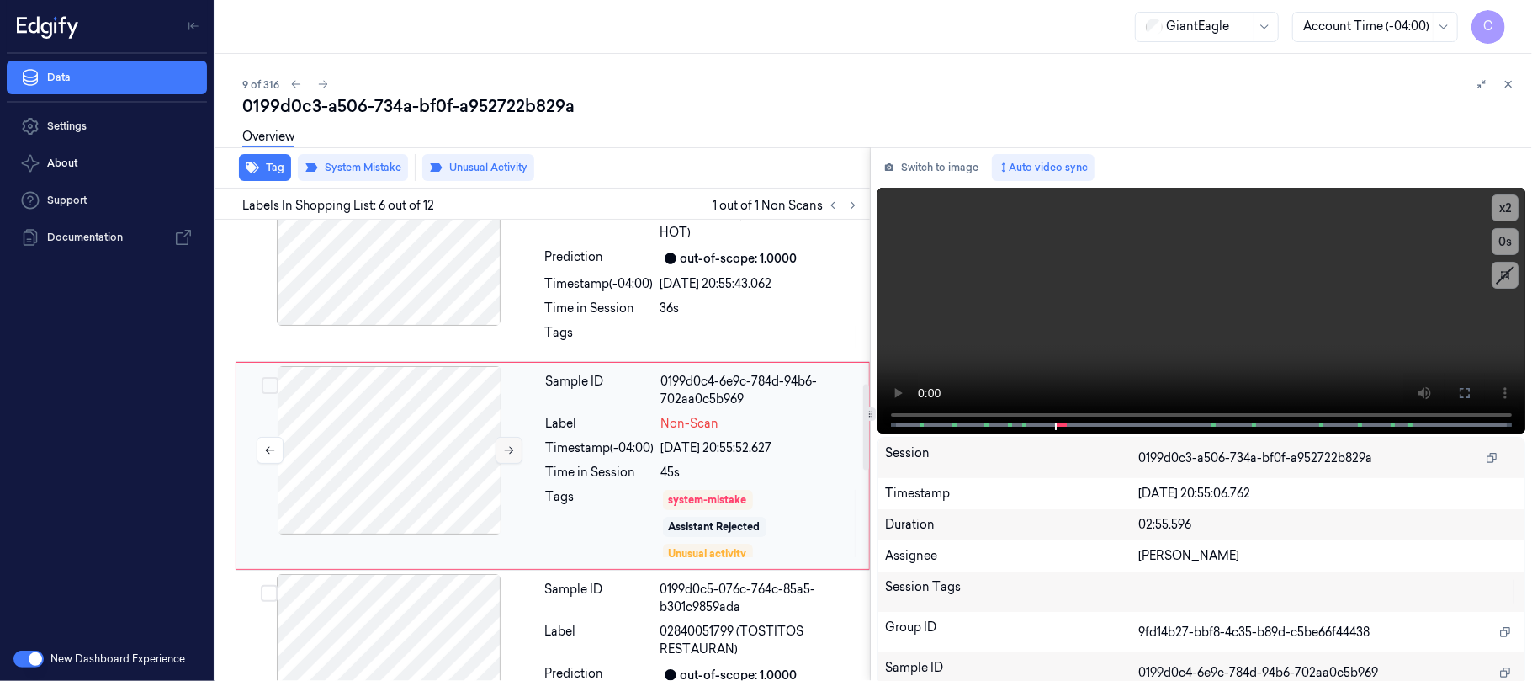  Describe the element at coordinates (1506, 208) in the screenshot. I see `button: x2` at that location.